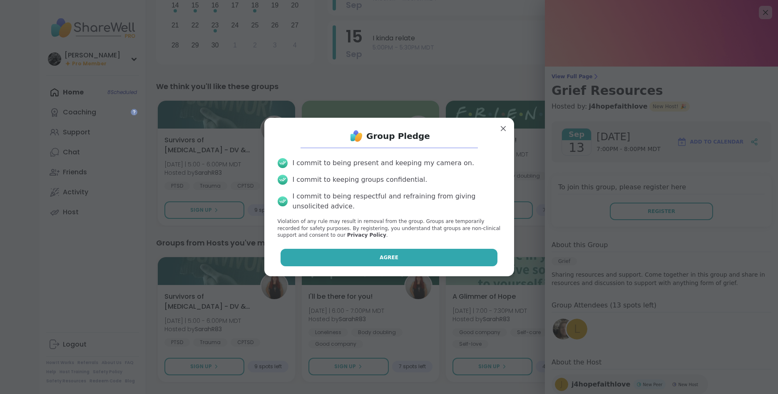 The width and height of the screenshot is (778, 394). What do you see at coordinates (397, 202) in the screenshot?
I see `div: I commit to being respectful and refraining from giving unsolicited advice.` at bounding box center [397, 202].